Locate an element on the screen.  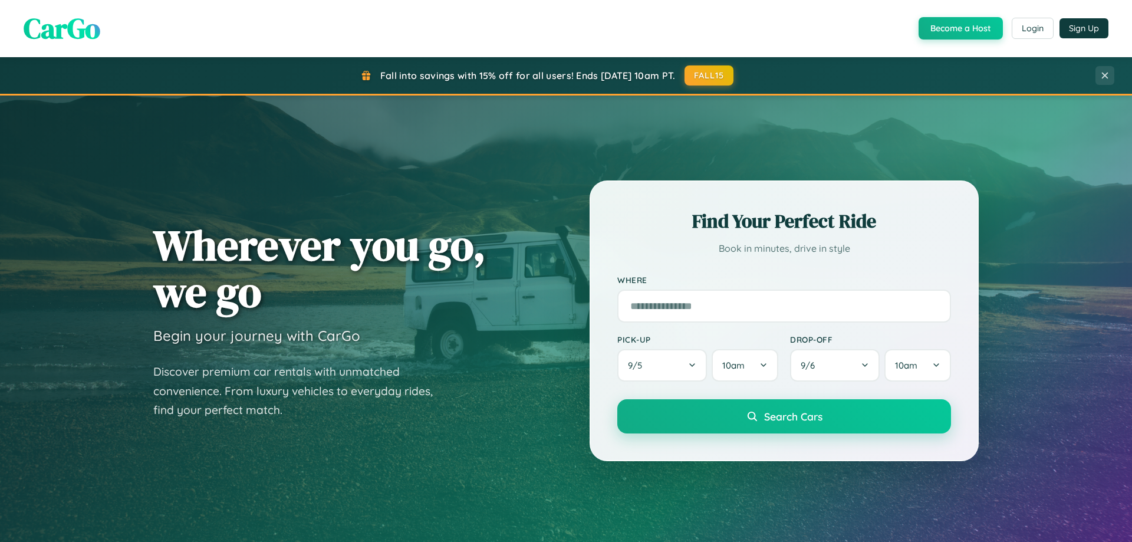
button: 9/5 is located at coordinates (662, 365).